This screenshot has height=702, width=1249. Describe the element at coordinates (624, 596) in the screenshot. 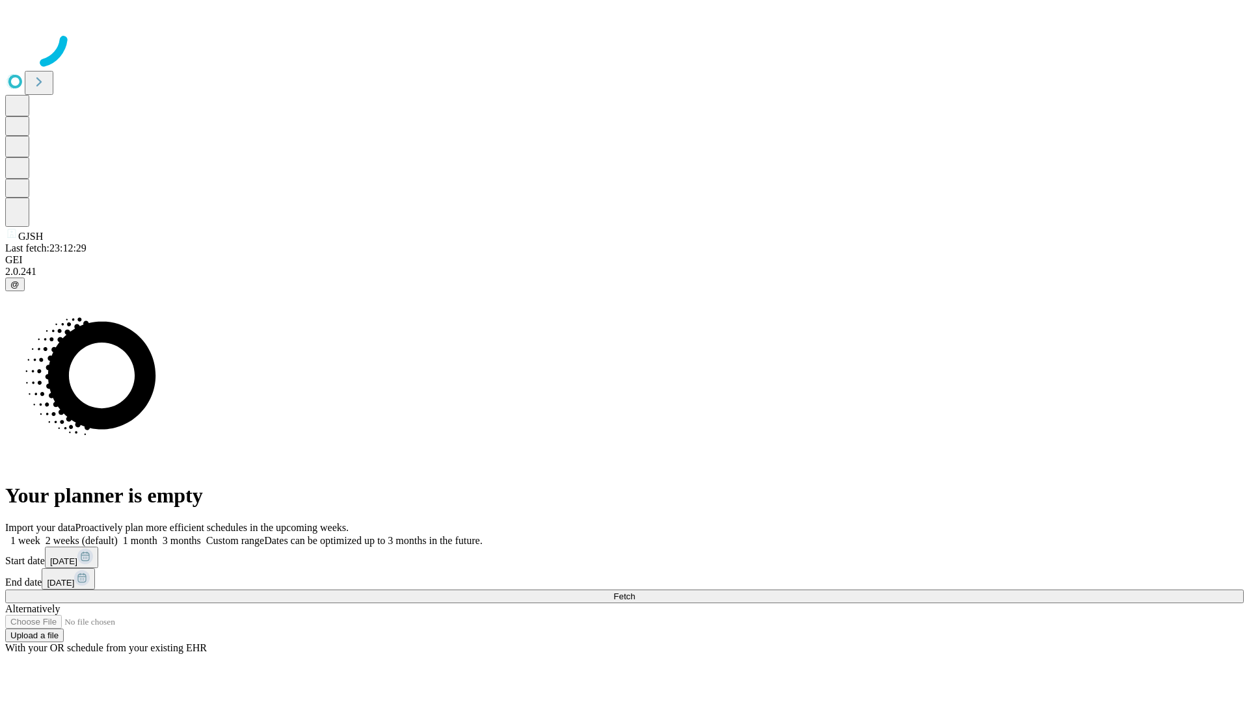

I see `button: Fetch` at that location.